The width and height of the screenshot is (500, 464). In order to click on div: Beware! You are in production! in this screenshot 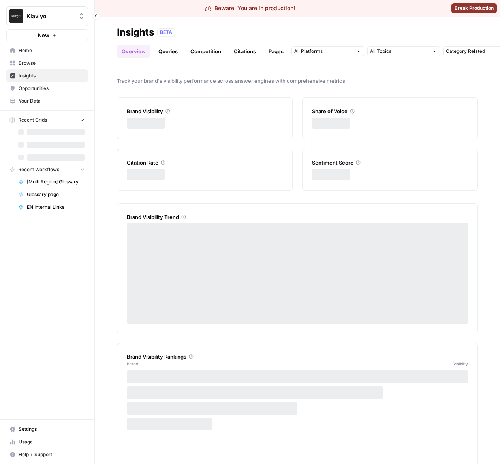, I will do `click(250, 8)`.